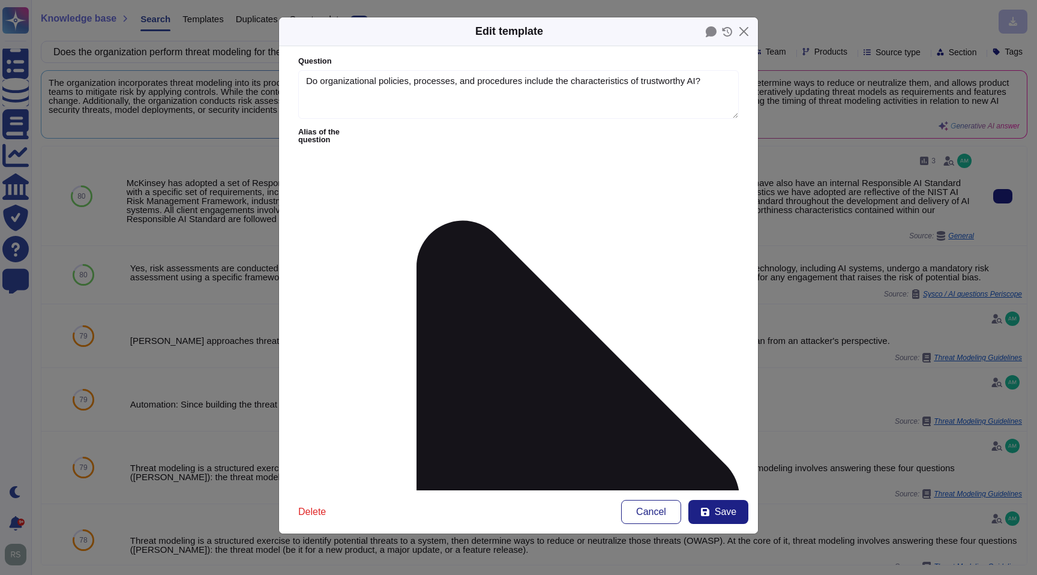 The width and height of the screenshot is (1037, 575). I want to click on button: Save, so click(718, 512).